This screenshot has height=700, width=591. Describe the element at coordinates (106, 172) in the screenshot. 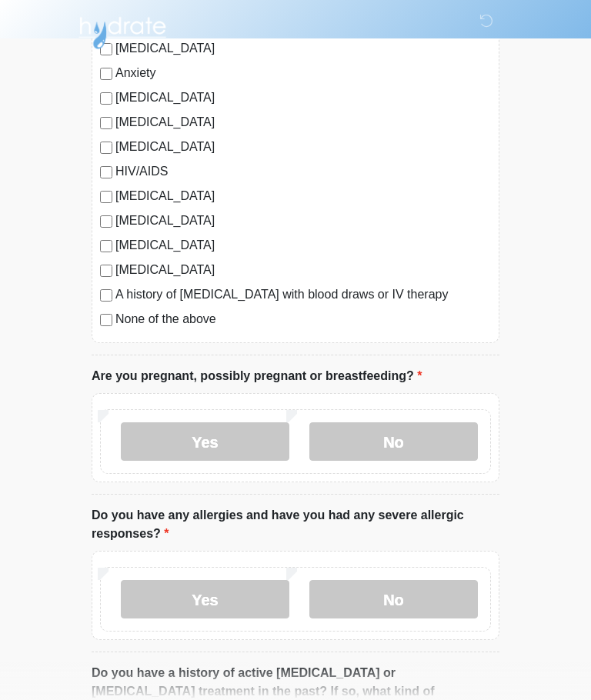

I see `input: HIV/AIDS` at that location.